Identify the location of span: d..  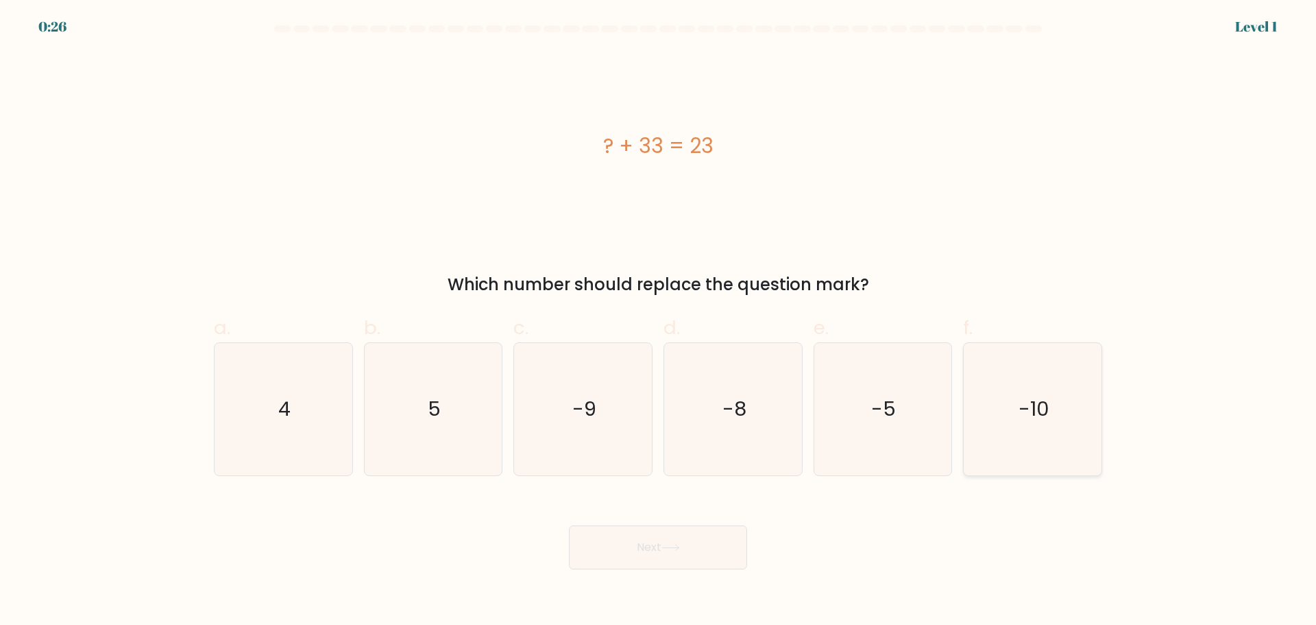
(672, 327).